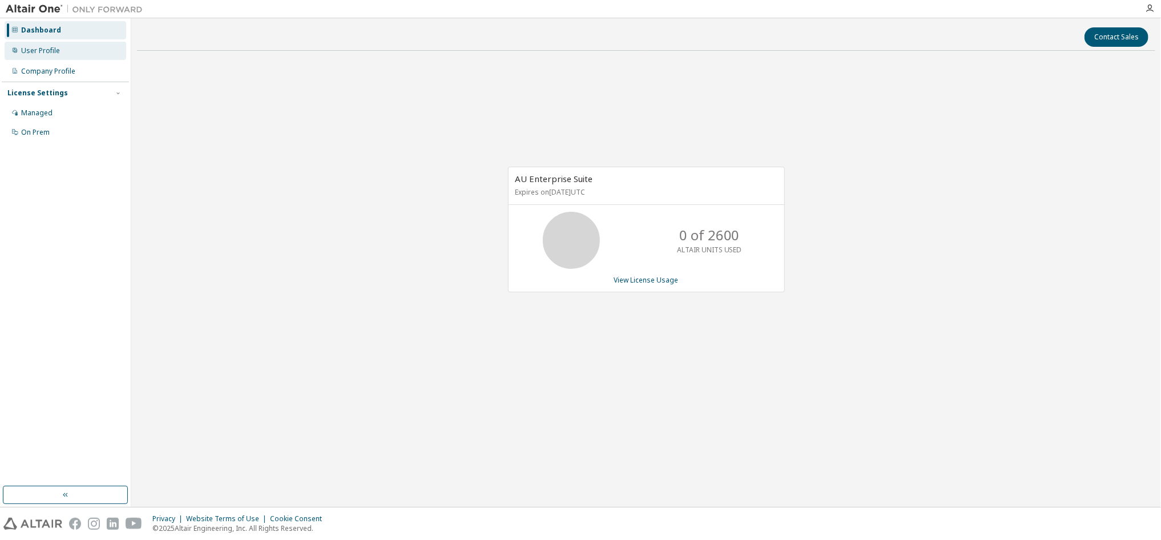 This screenshot has height=540, width=1161. I want to click on p: ALTAIR UNITS USED, so click(709, 249).